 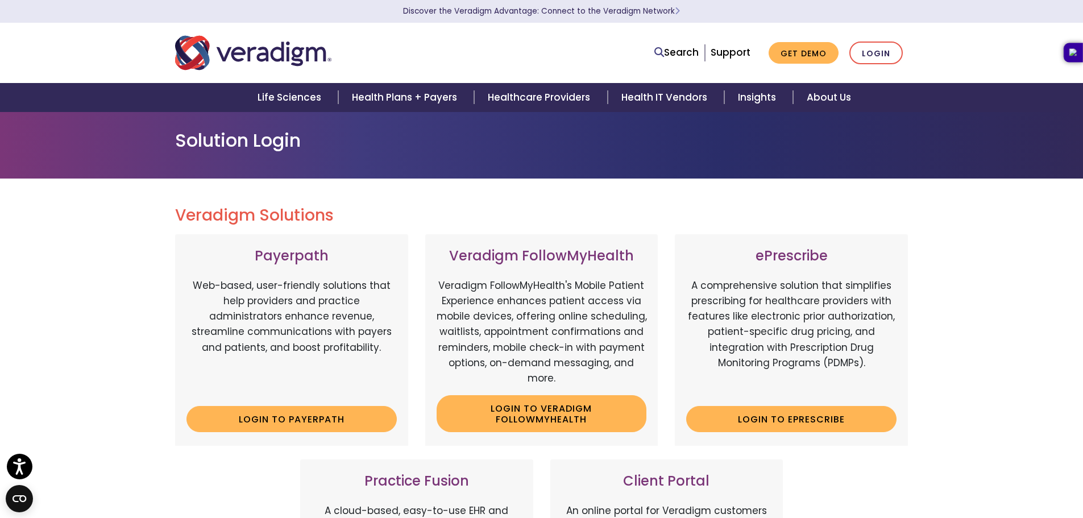 I want to click on h3: Practice Fusion, so click(x=417, y=481).